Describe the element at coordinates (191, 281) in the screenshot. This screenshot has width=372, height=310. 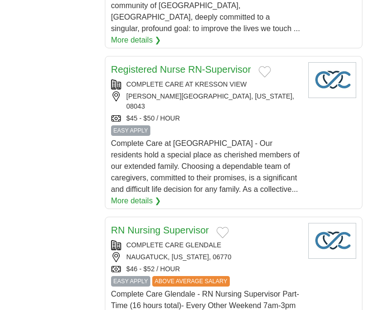
I see `span: ABOVE AVERAGE SALARY` at that location.